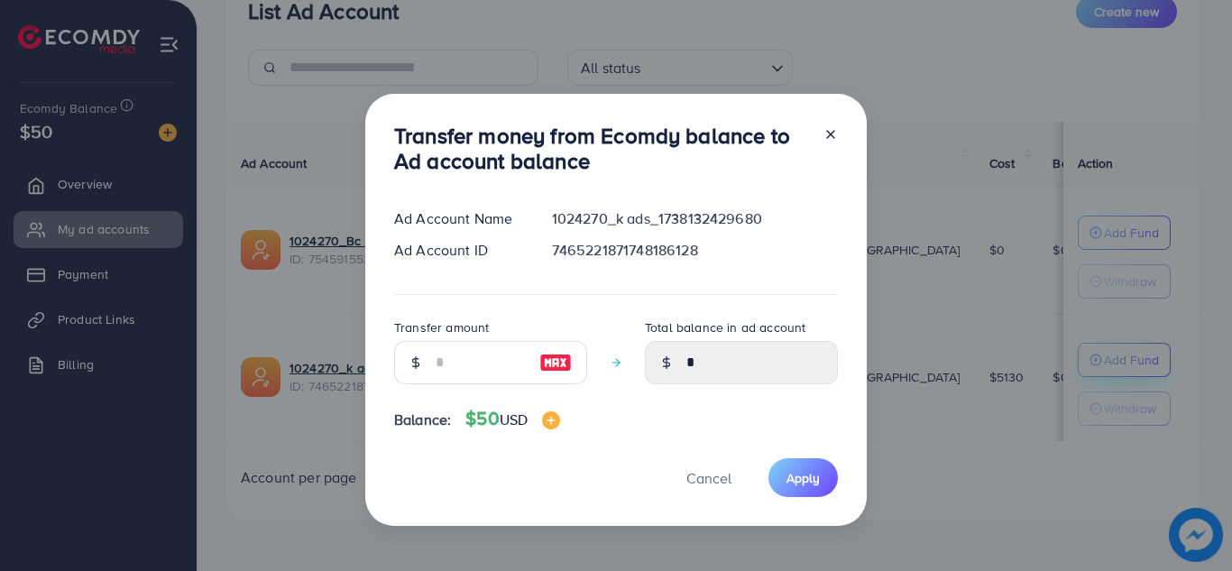  What do you see at coordinates (441, 327) in the screenshot?
I see `label: Transfer amount` at bounding box center [441, 327].